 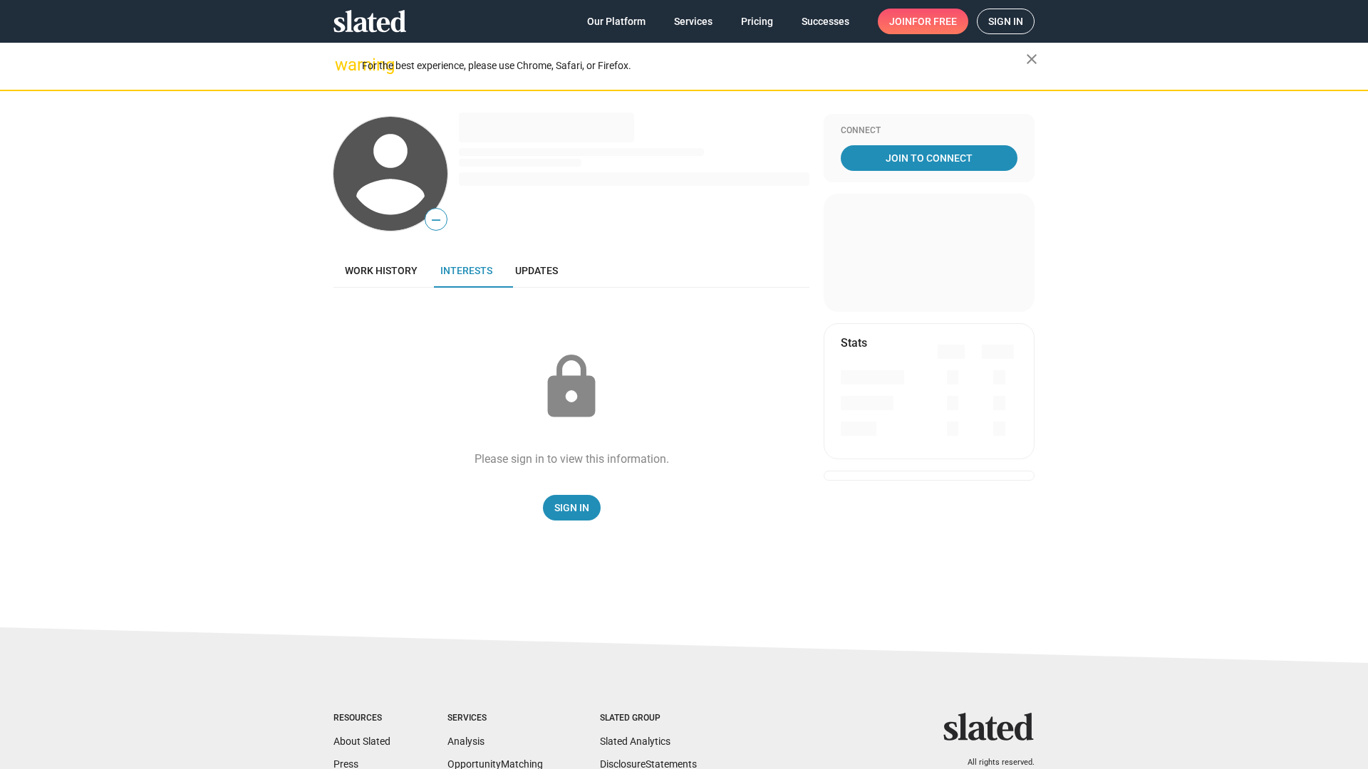 I want to click on a: Sign In, so click(x=571, y=508).